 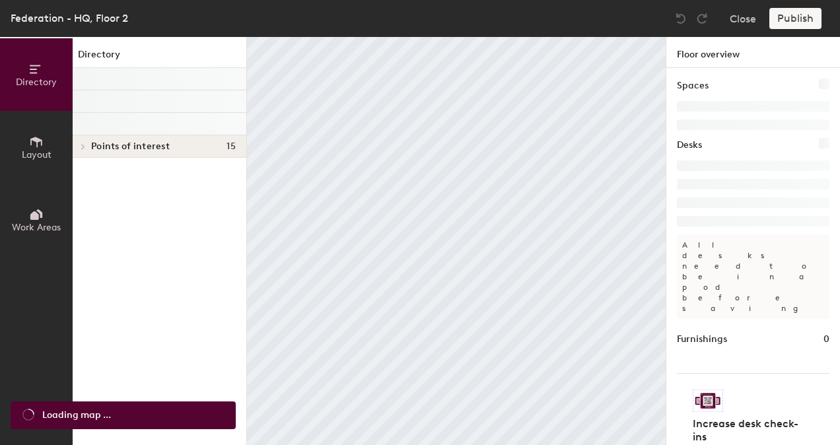 I want to click on img: Undo, so click(x=681, y=18).